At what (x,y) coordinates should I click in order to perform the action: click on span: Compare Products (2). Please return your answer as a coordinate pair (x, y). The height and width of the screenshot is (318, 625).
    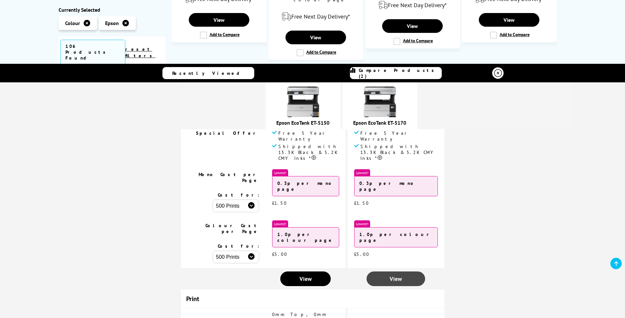
    Looking at the image, I should click on (400, 73).